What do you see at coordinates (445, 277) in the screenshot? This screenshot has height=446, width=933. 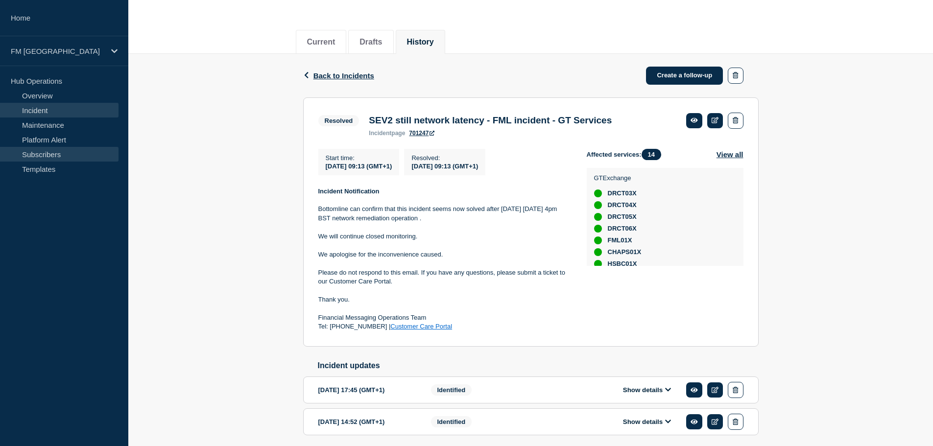 I see `p: Please do not respond to this email. If you have any questions, please submit a ticket to our Cus...` at bounding box center [445, 277].